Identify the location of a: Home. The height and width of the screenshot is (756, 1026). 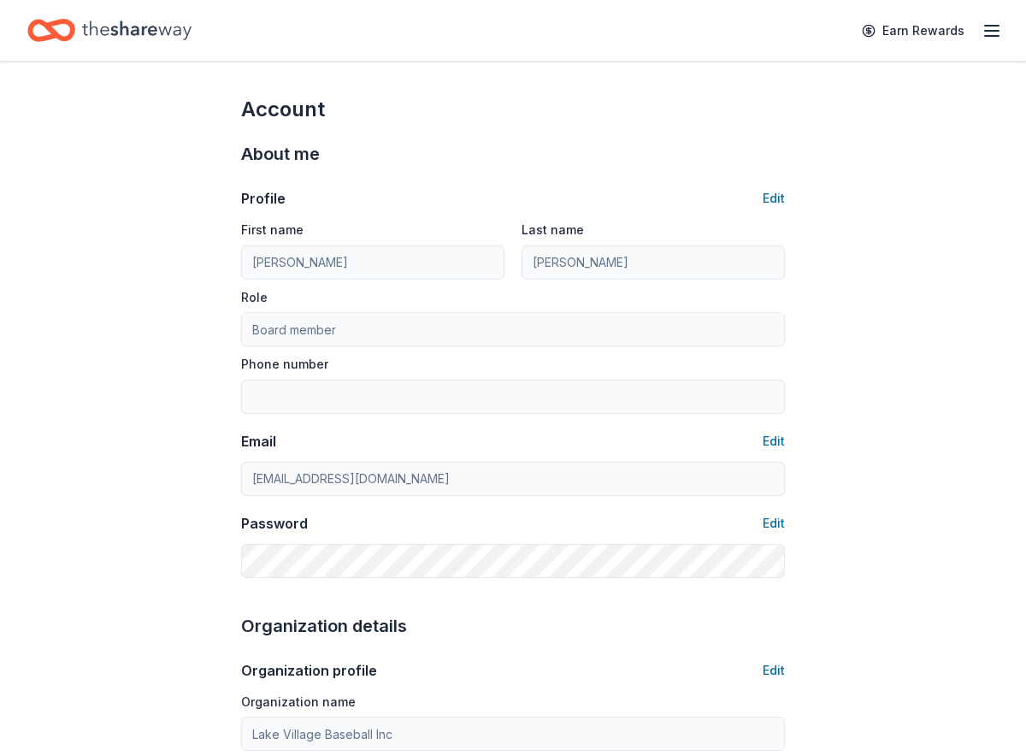
(109, 30).